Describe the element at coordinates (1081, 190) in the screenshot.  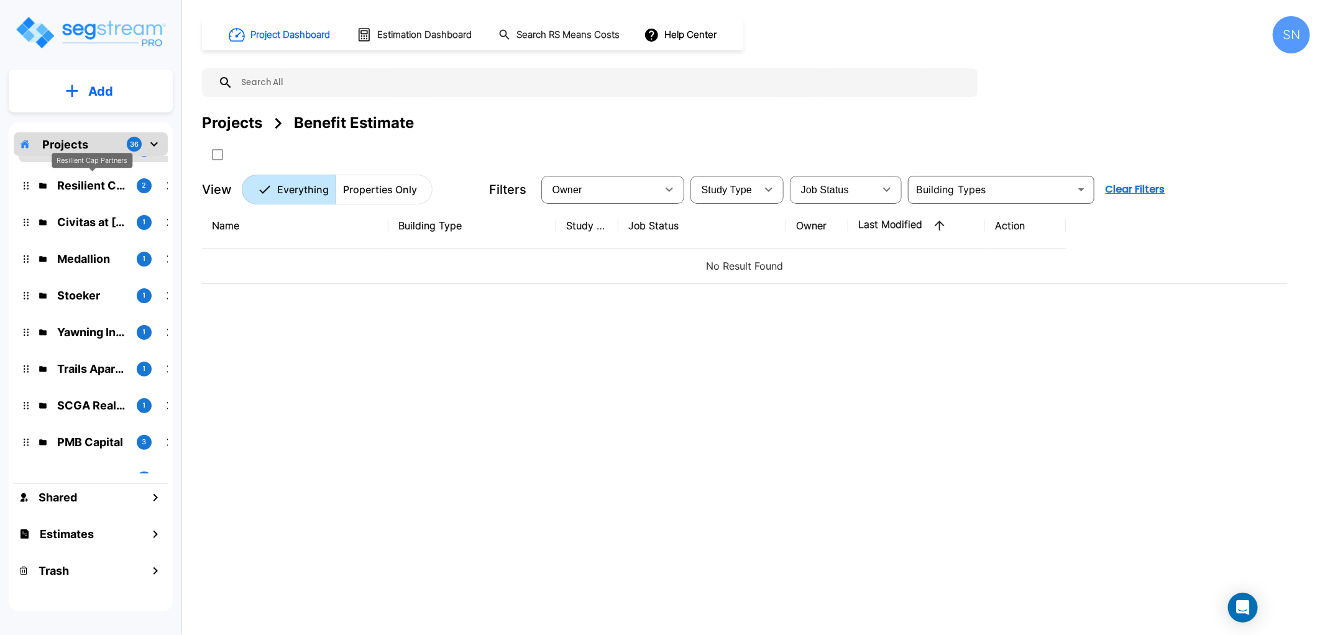
I see `button: Open` at that location.